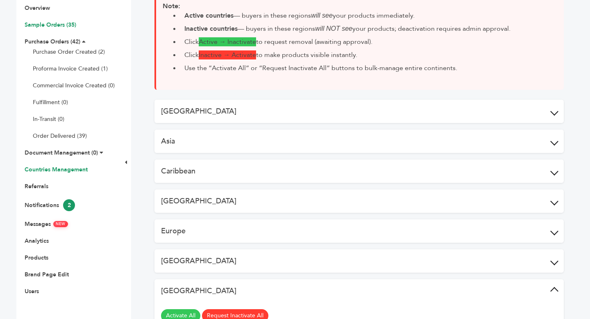 The image size is (590, 319). Describe the element at coordinates (322, 15) in the screenshot. I see `em: will see` at that location.